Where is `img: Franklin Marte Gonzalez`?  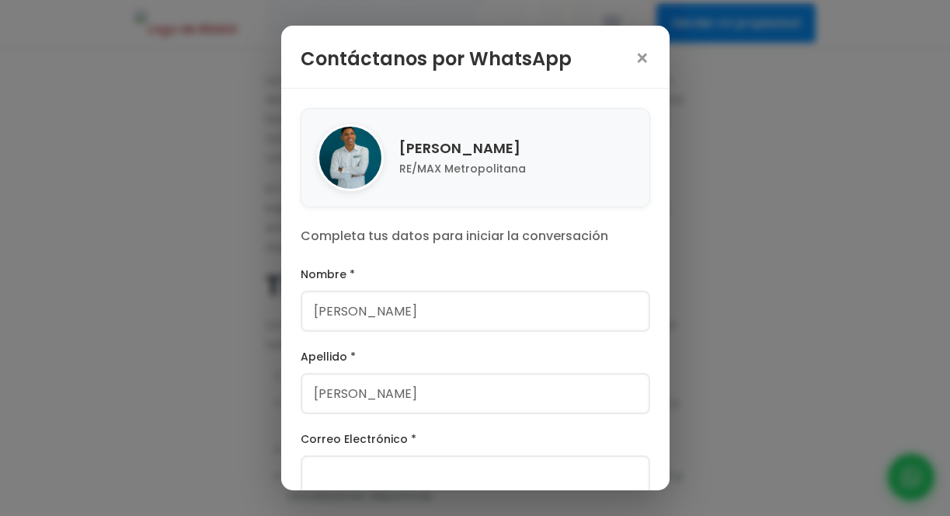
img: Franklin Marte Gonzalez is located at coordinates (350, 158).